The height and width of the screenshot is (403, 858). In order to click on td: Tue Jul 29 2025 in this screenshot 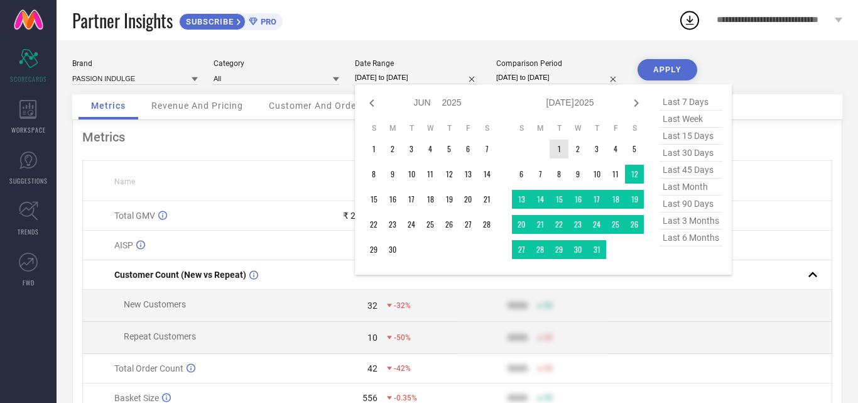, I will do `click(559, 249)`.